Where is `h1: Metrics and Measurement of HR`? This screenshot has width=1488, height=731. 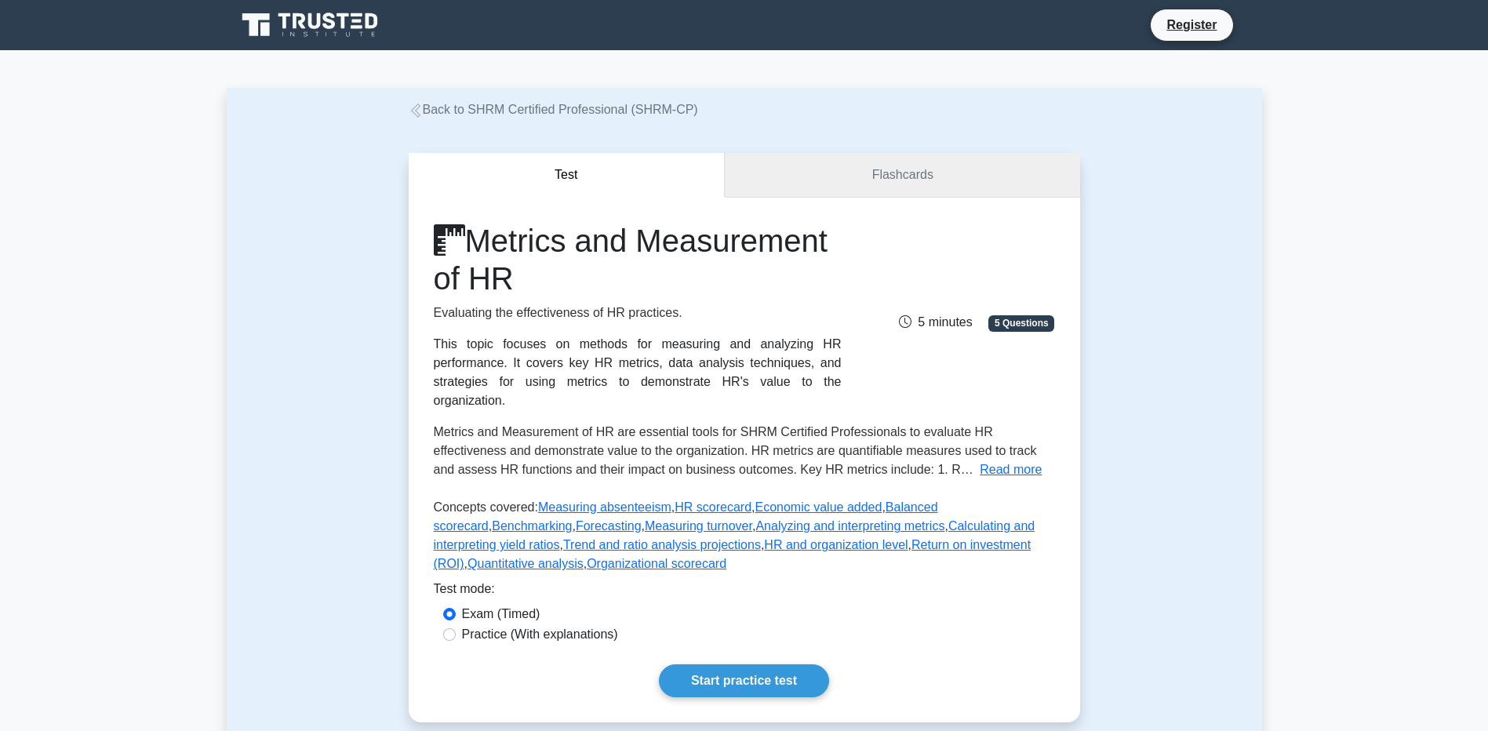 h1: Metrics and Measurement of HR is located at coordinates (638, 260).